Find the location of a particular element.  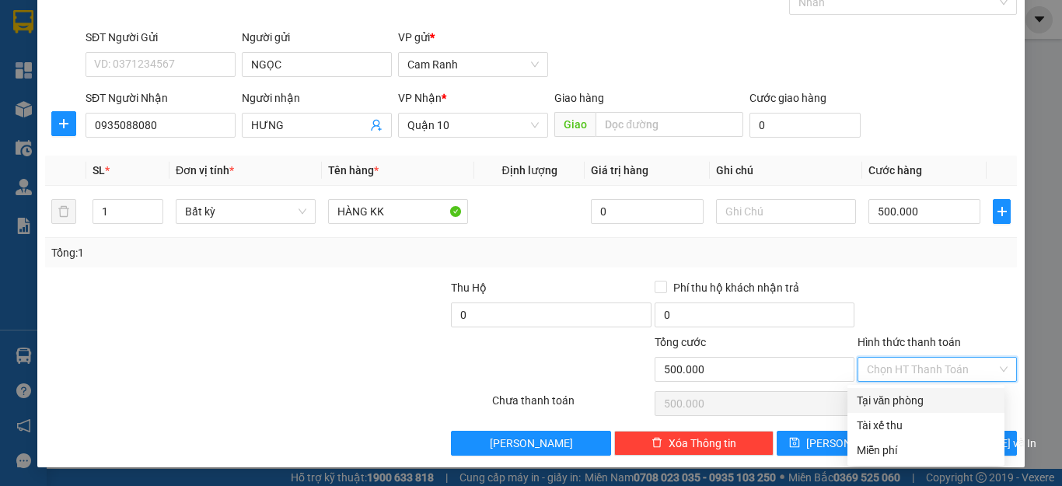

span: VP Nhận is located at coordinates (420, 98).